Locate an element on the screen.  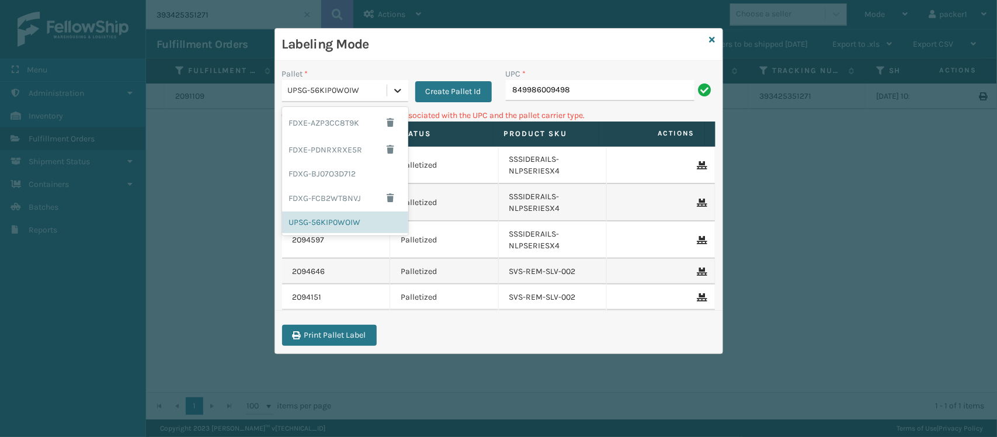
span: Actions is located at coordinates (652, 133).